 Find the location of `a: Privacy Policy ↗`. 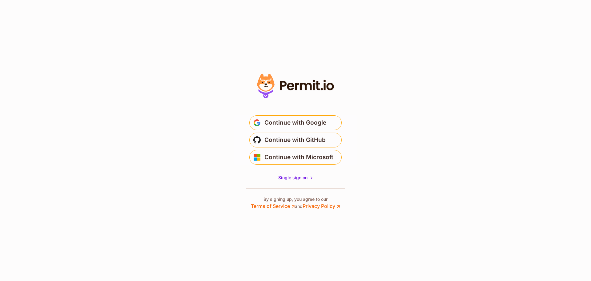

a: Privacy Policy ↗ is located at coordinates (322, 206).